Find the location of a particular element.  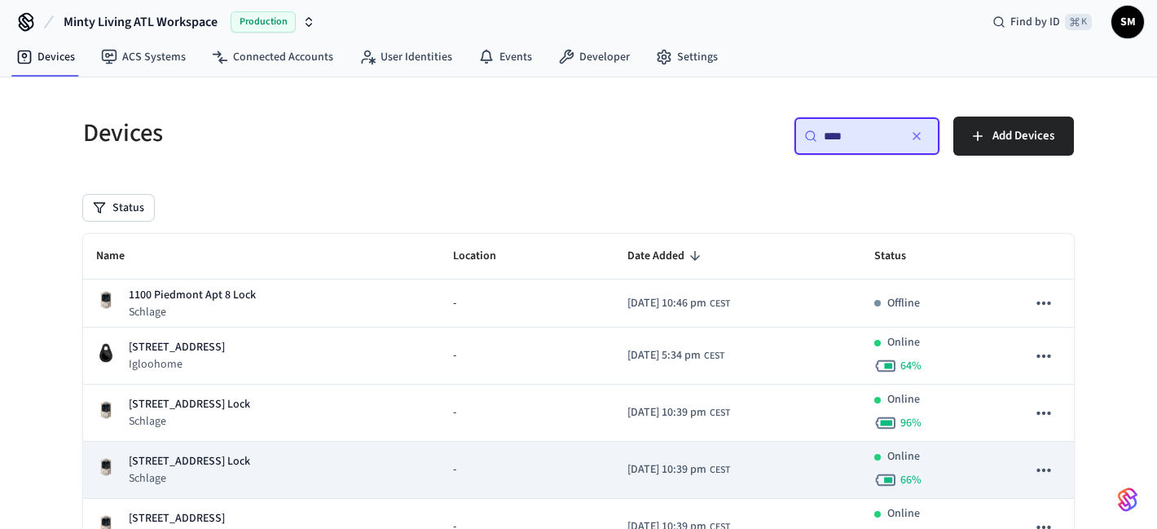

a: Events is located at coordinates (505, 57).